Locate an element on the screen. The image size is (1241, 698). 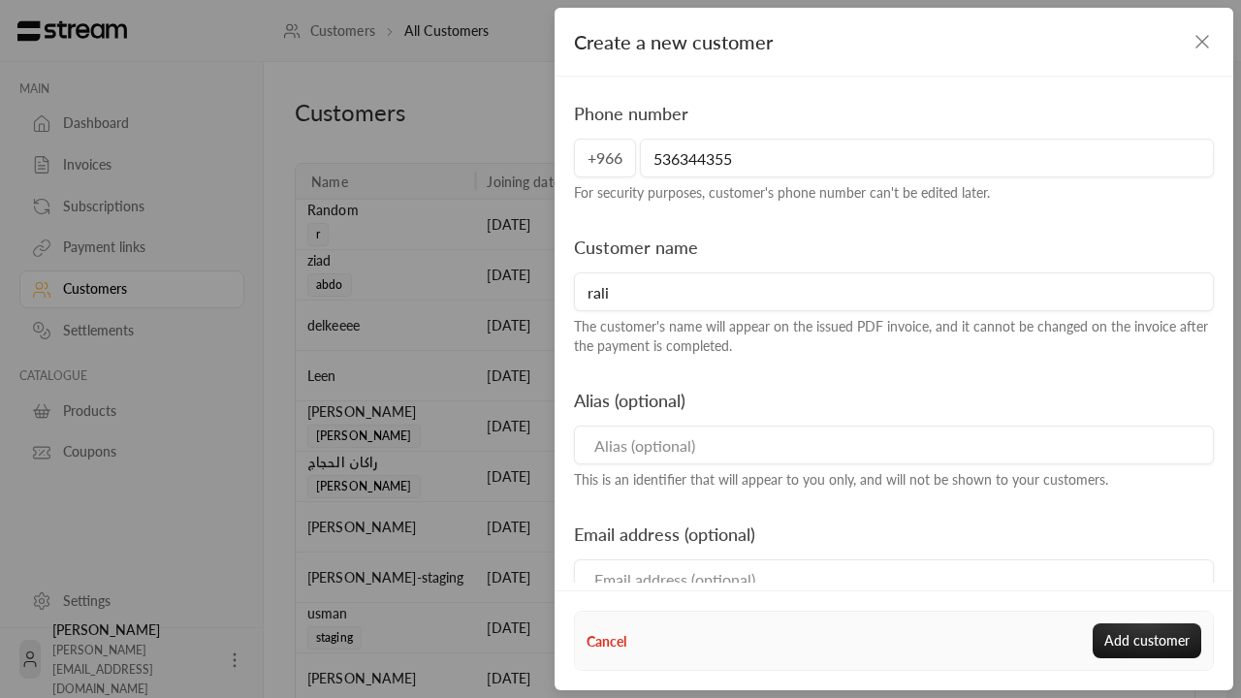
label: Alias (optional) is located at coordinates (629, 400).